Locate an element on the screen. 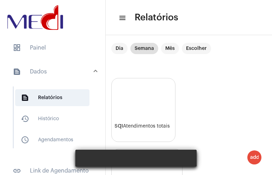 This screenshot has height=175, width=272. mat-icon: square is located at coordinates (119, 126).